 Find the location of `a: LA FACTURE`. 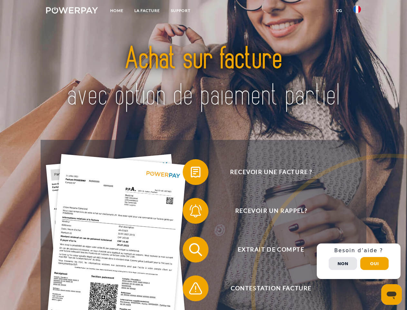

a: LA FACTURE is located at coordinates (147, 11).